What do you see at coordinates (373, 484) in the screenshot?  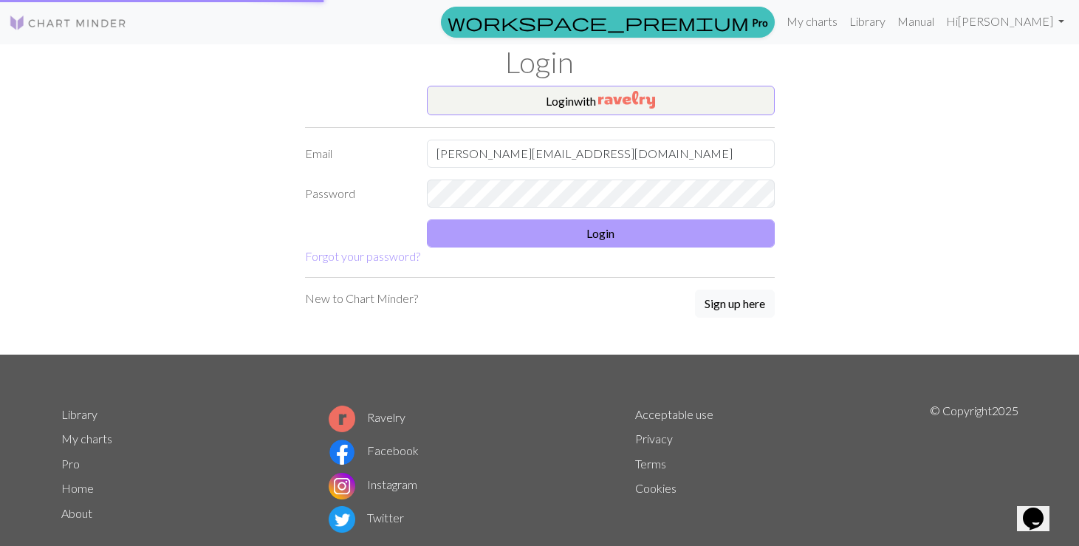 I see `a: Instagram` at bounding box center [373, 484].